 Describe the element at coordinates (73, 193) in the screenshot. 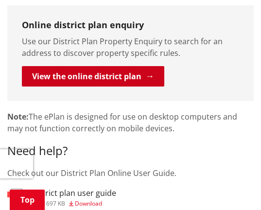

I see `h3: District plan user guide` at that location.